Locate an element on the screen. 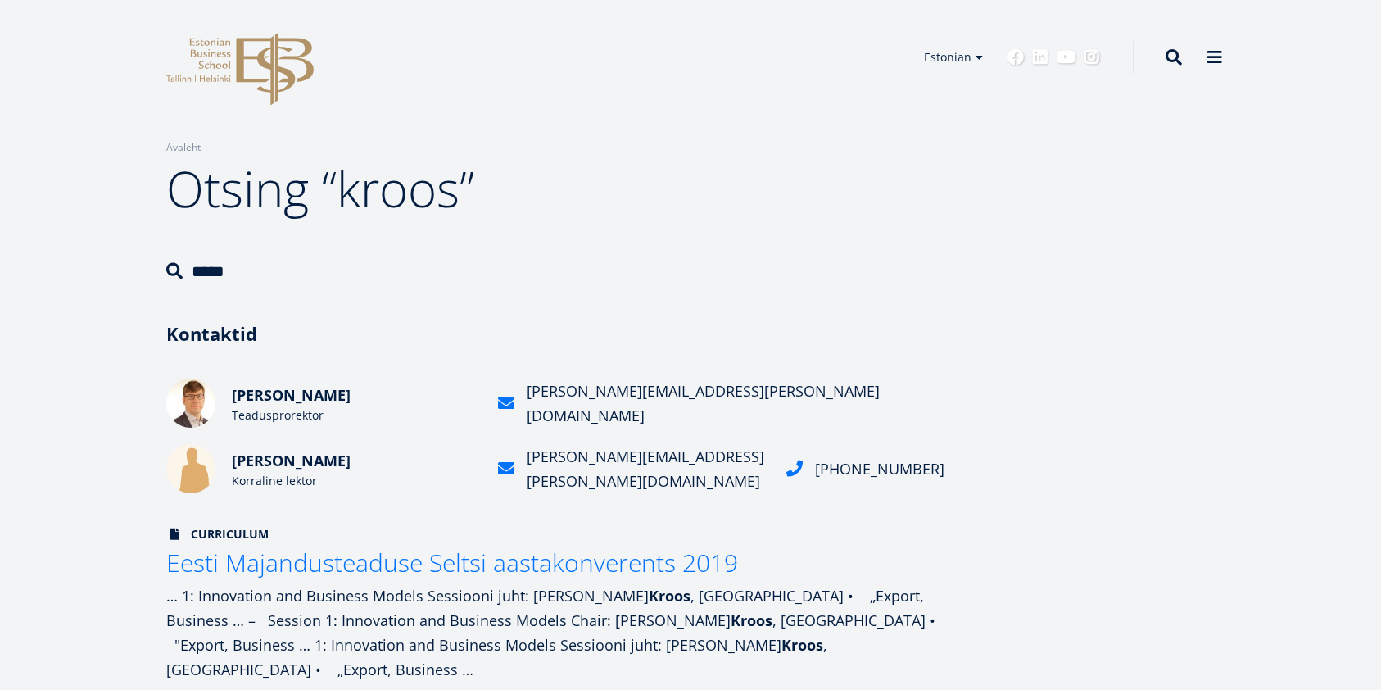 The height and width of the screenshot is (690, 1381). a: Linkedin is located at coordinates (1041, 57).